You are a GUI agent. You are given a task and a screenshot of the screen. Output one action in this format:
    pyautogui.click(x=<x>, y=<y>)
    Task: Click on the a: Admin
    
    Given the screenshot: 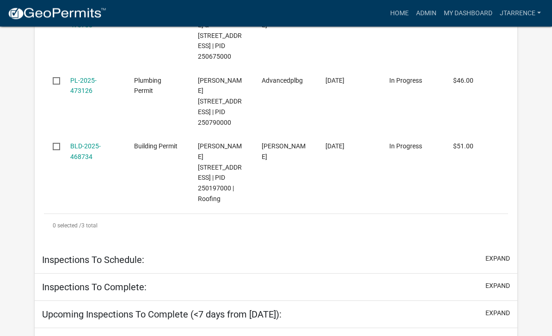 What is the action you would take?
    pyautogui.click(x=426, y=13)
    